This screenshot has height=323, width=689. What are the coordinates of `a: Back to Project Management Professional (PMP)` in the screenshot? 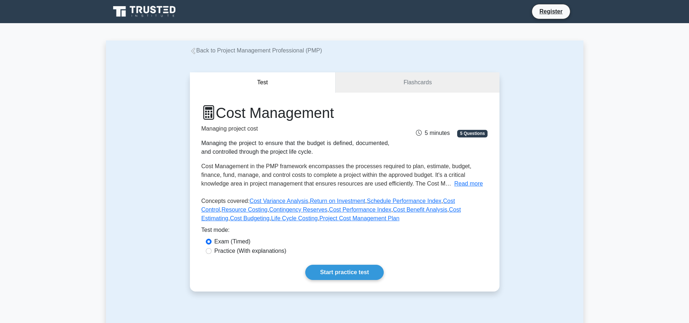 It's located at (256, 50).